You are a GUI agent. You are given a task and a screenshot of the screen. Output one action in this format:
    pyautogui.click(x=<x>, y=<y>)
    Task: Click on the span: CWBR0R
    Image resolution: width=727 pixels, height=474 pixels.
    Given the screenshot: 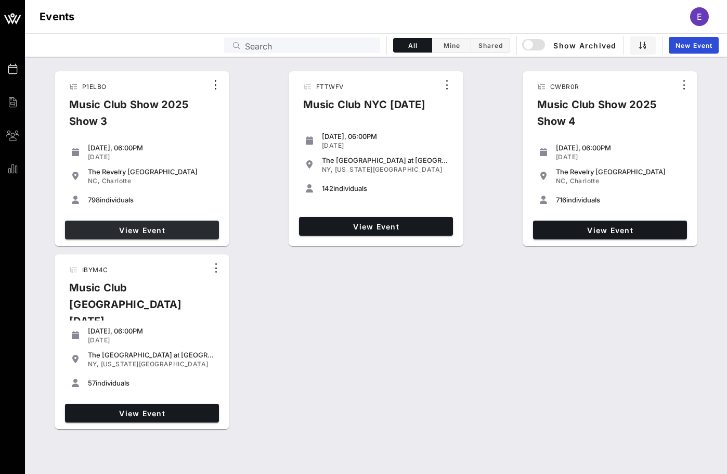 What is the action you would take?
    pyautogui.click(x=564, y=86)
    